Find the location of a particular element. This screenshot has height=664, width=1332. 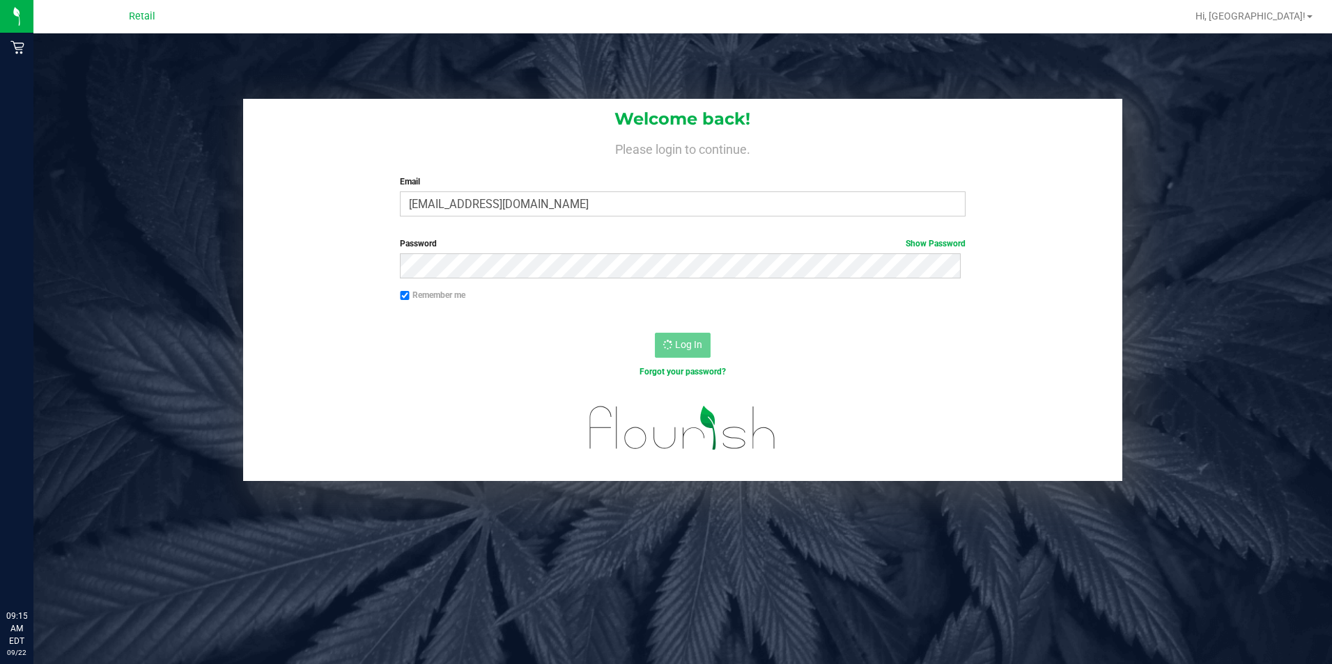

span: Log In is located at coordinates (688, 345).